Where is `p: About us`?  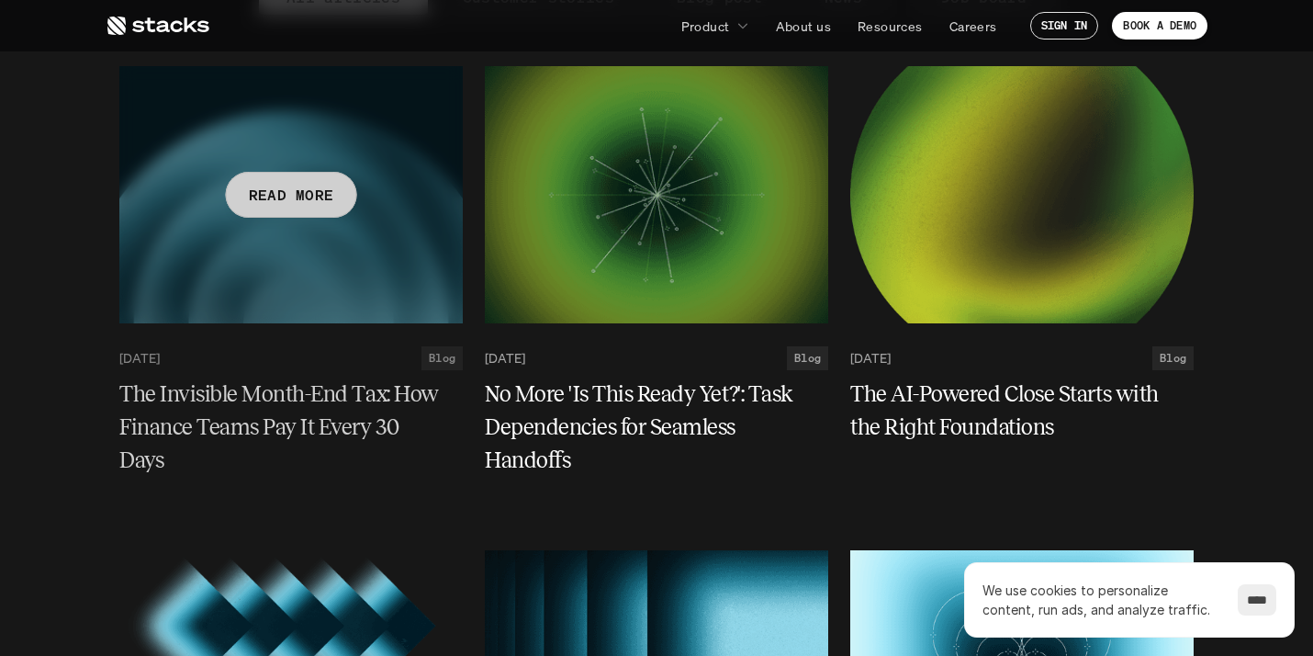
p: About us is located at coordinates (803, 26).